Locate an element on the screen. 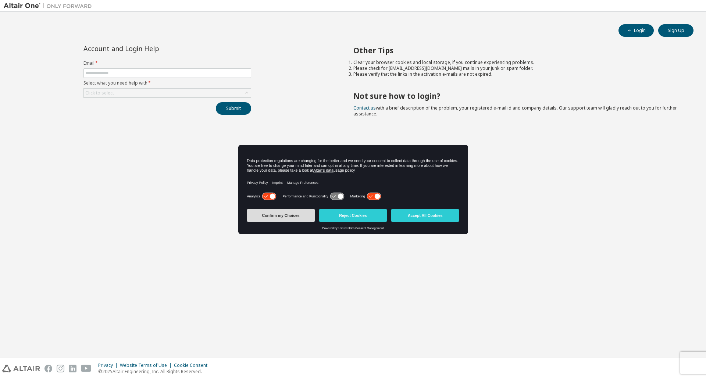  div: Account and Login Help is located at coordinates (150, 49).